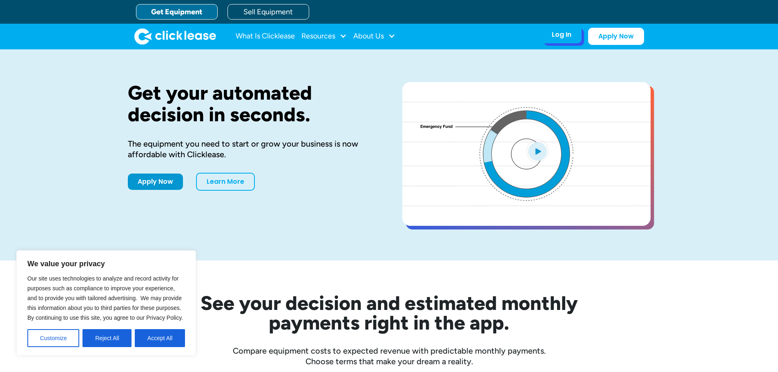 Image resolution: width=778 pixels, height=372 pixels. What do you see at coordinates (160, 338) in the screenshot?
I see `button: Accept All` at bounding box center [160, 338].